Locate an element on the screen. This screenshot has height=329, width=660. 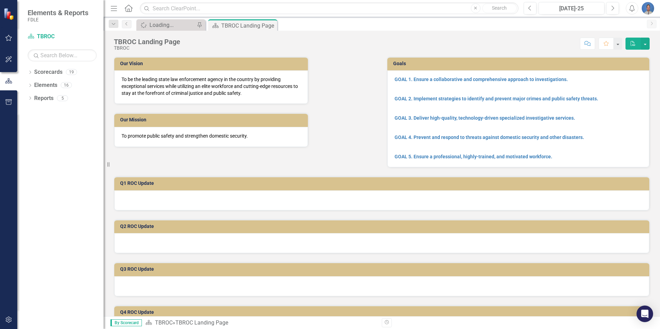
div: 16 is located at coordinates (66, 85).